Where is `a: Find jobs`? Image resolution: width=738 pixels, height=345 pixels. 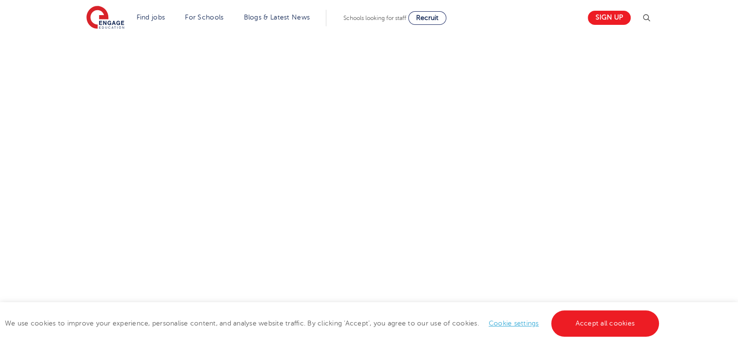
a: Find jobs is located at coordinates (151, 17).